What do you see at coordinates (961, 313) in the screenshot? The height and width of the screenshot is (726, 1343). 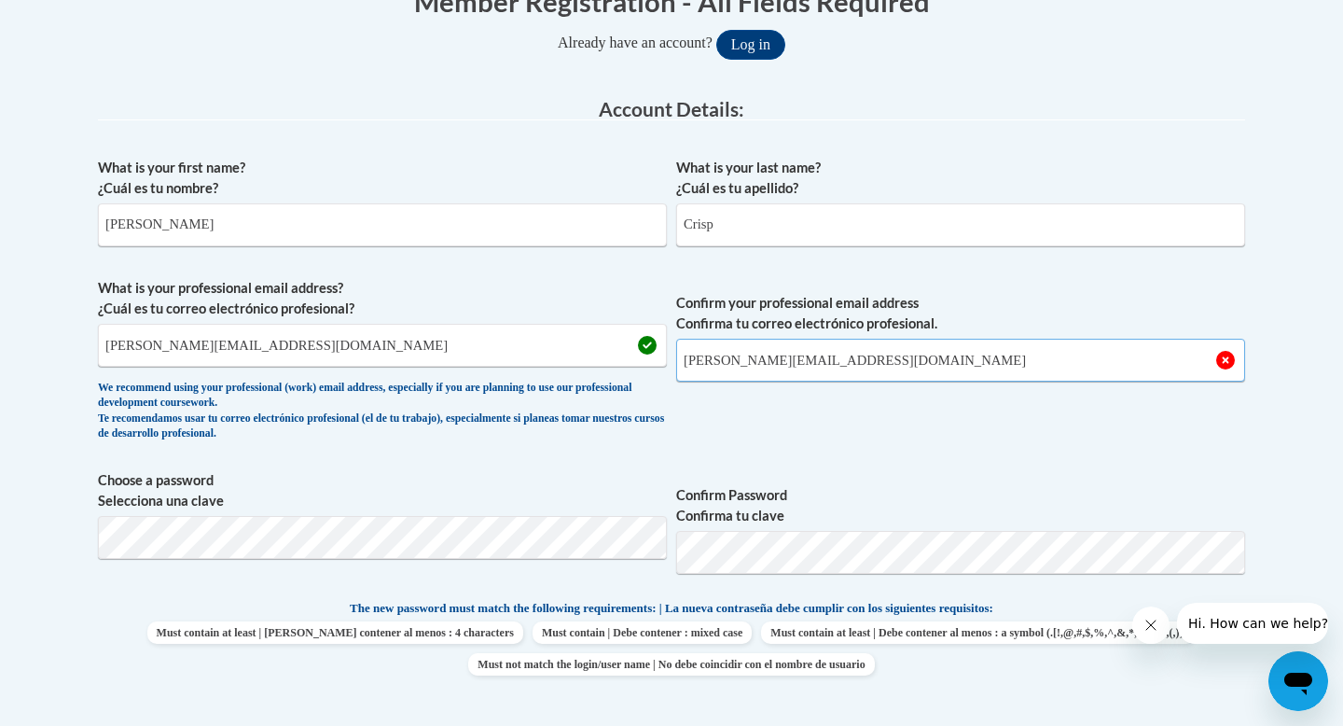 I see `label: Confirm your professional email address Confirma tu correo electrónico profesional.` at bounding box center [961, 313].